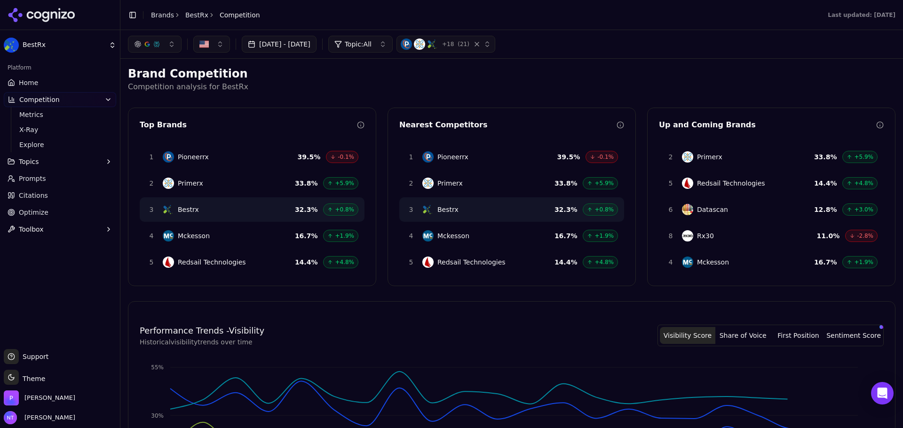  What do you see at coordinates (63, 45) in the screenshot?
I see `span: BestRx` at bounding box center [63, 45].